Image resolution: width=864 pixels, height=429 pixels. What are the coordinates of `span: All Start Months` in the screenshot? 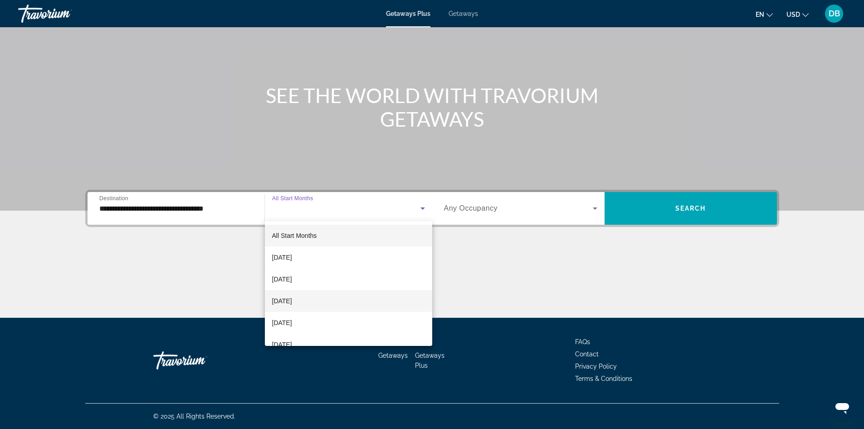 It's located at (294, 236).